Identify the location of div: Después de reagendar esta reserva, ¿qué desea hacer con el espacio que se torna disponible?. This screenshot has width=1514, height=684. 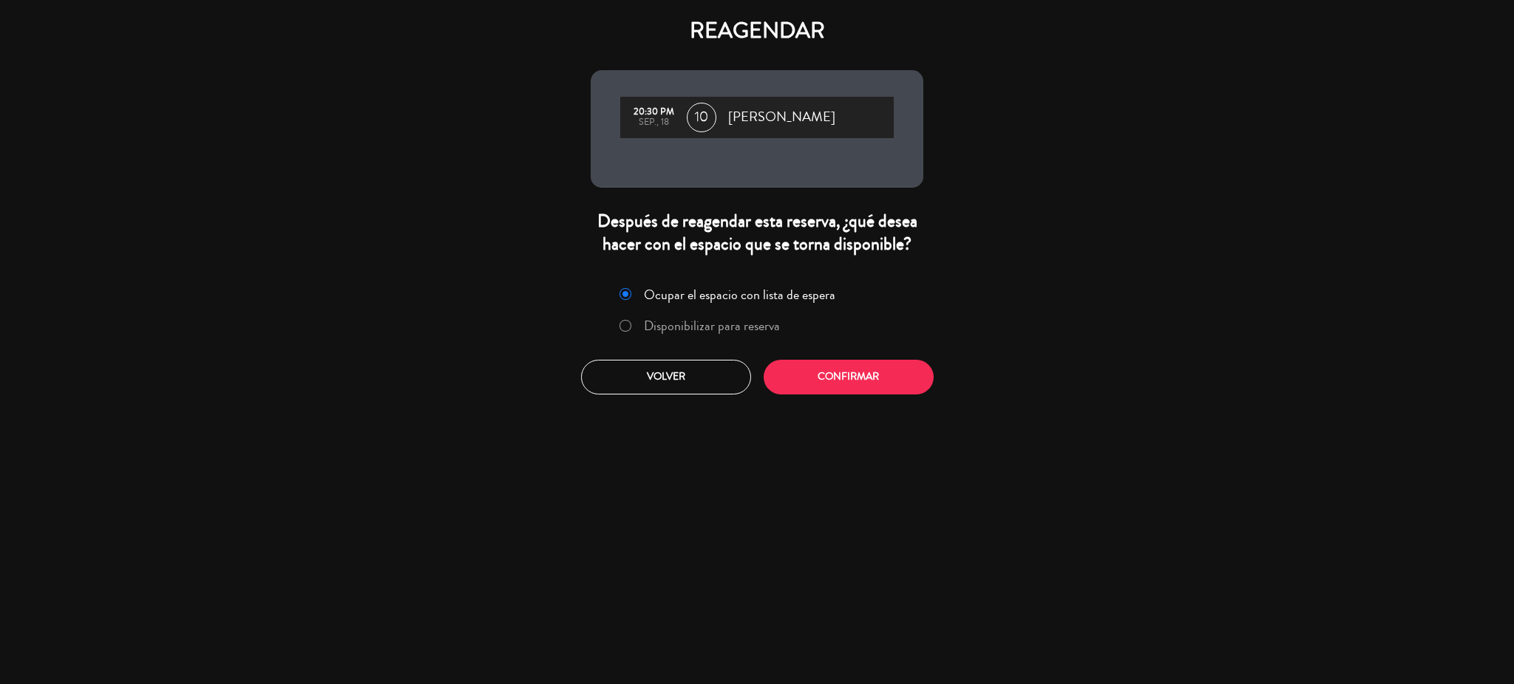
(757, 233).